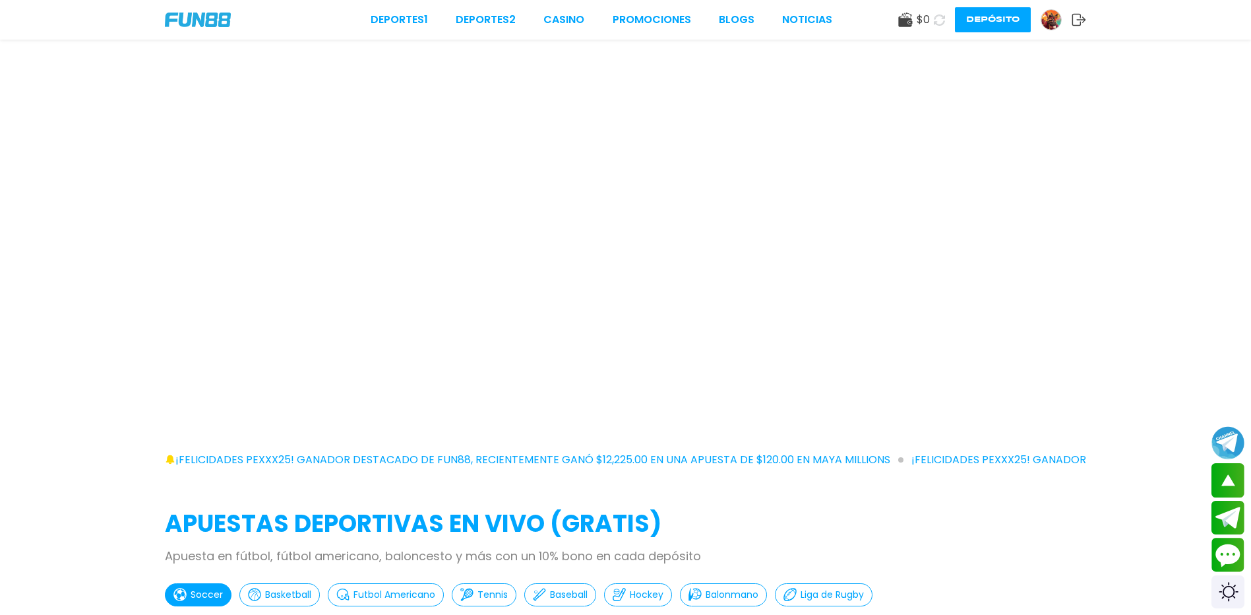  What do you see at coordinates (198, 20) in the screenshot?
I see `img: Company Logo` at bounding box center [198, 20].